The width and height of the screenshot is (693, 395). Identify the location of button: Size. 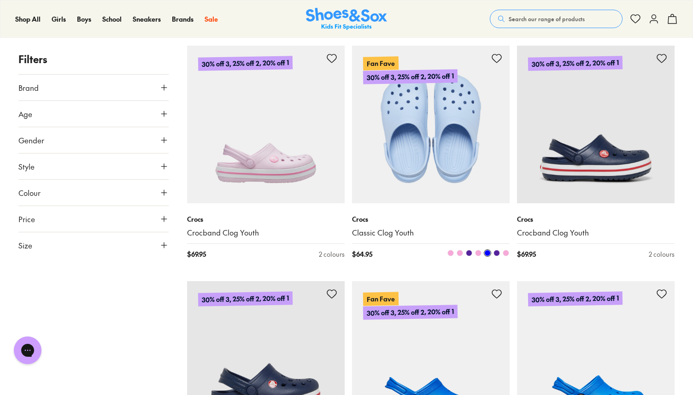
(94, 245).